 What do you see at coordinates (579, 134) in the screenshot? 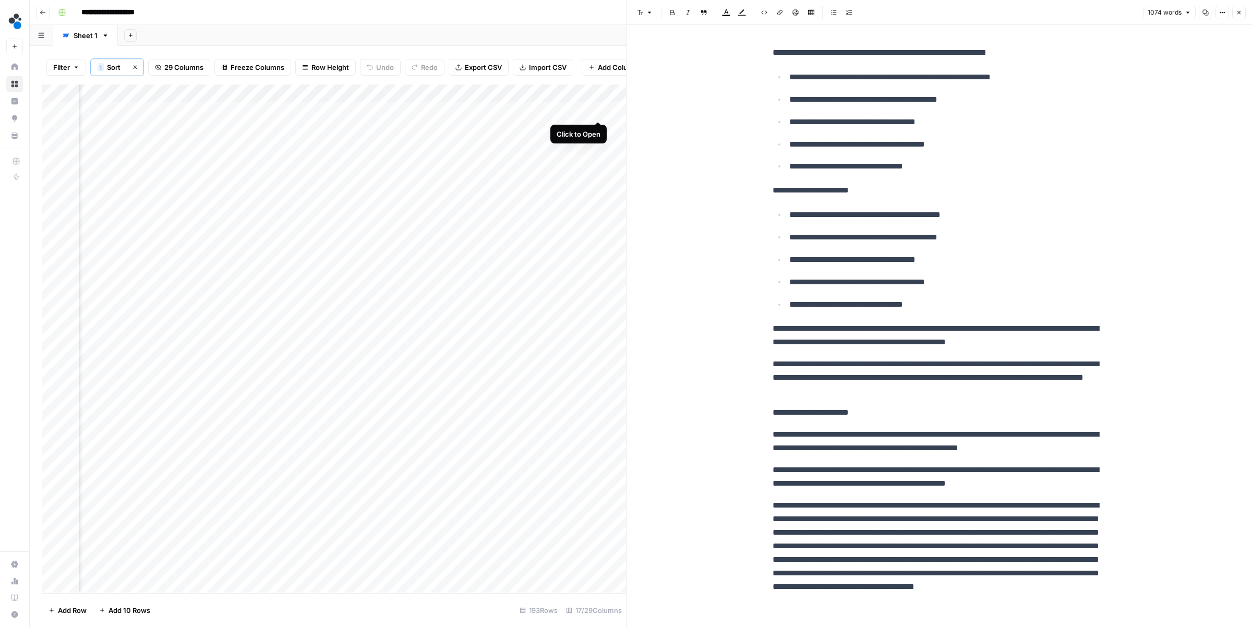
I see `div: Click to Open` at bounding box center [579, 134].